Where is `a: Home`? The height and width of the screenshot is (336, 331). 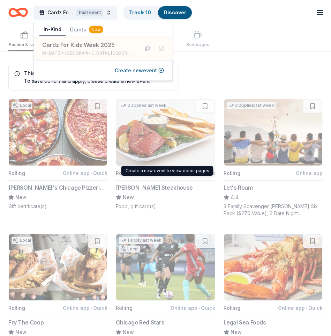 a: Home is located at coordinates (18, 12).